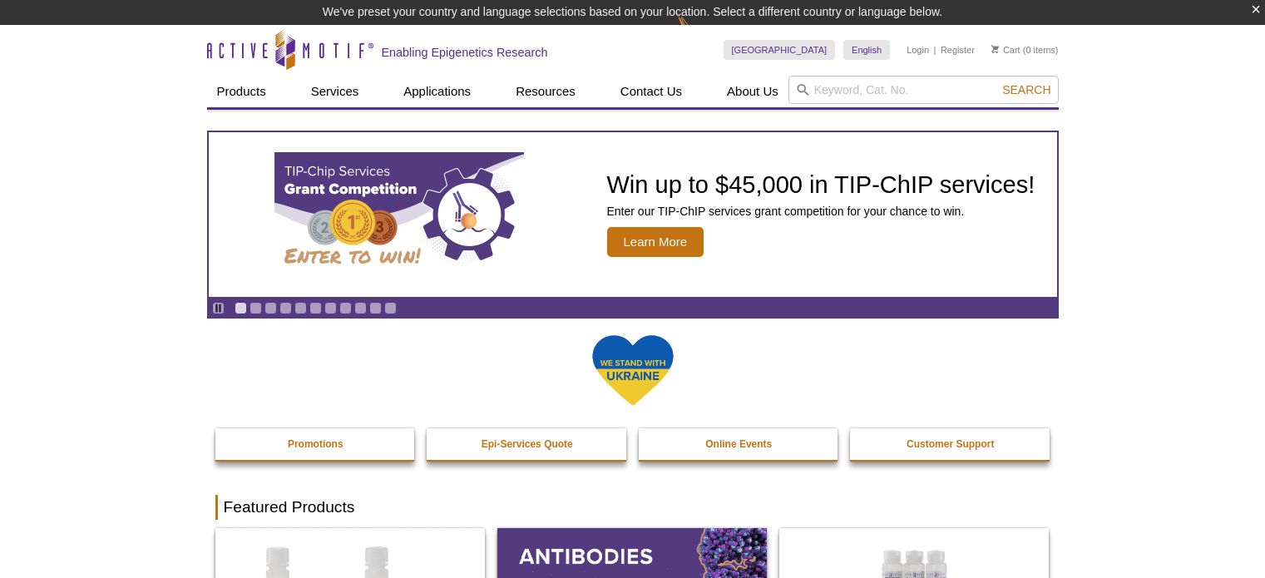  I want to click on a: Applications, so click(437, 91).